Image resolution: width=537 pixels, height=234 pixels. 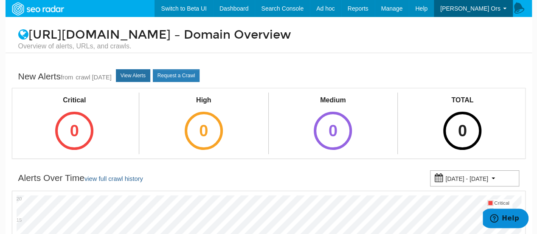 I want to click on a: view full crawl history, so click(x=114, y=179).